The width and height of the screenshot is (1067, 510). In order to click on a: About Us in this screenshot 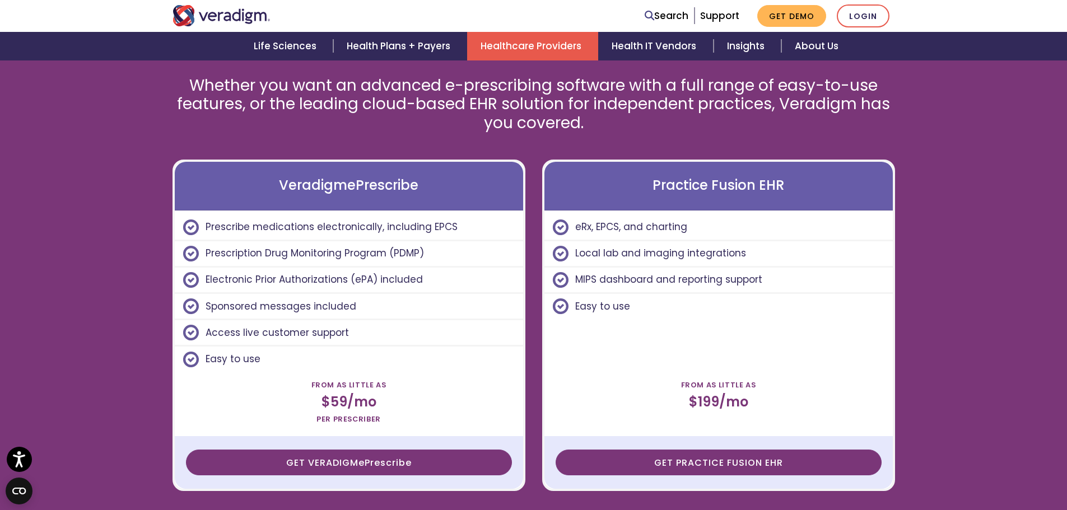, I will do `click(817, 46)`.